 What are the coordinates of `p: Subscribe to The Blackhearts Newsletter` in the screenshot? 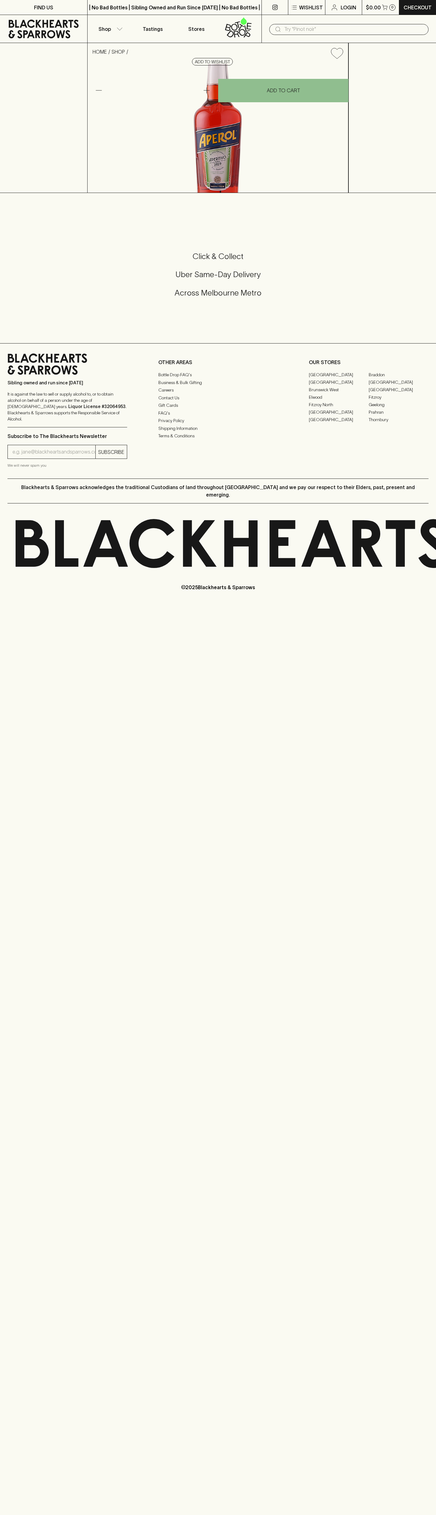 It's located at (67, 436).